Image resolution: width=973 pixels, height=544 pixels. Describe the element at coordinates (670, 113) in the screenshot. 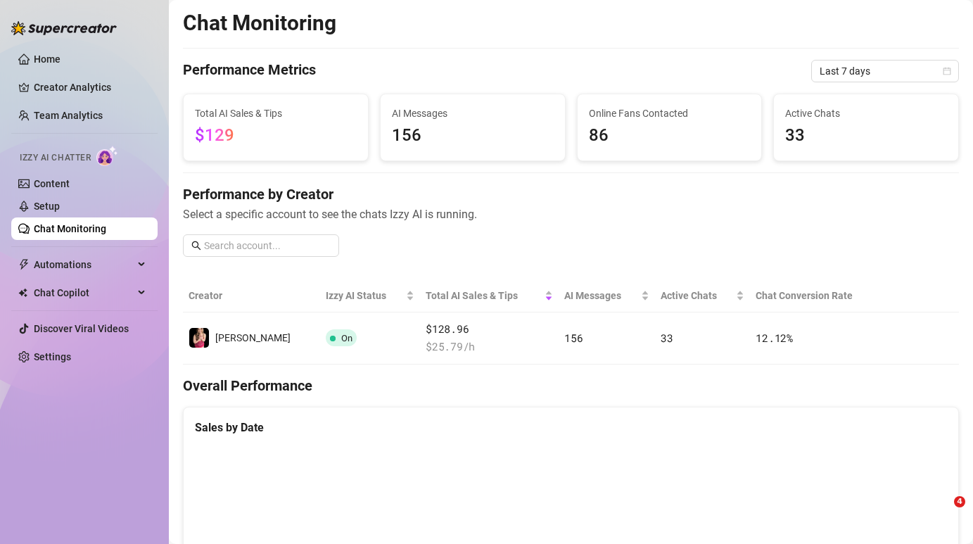

I see `span: Online Fans Contacted` at that location.